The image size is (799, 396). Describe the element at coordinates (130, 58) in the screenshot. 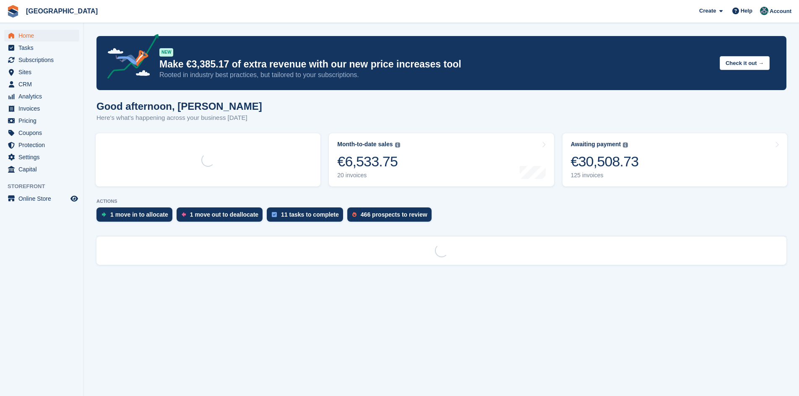

I see `img: price-adjustments-announcement-icon-8257ccfd72463d97f412b2fc003d46551f7dbcb40ab6d574587a9cd5c0d94...` at that location.